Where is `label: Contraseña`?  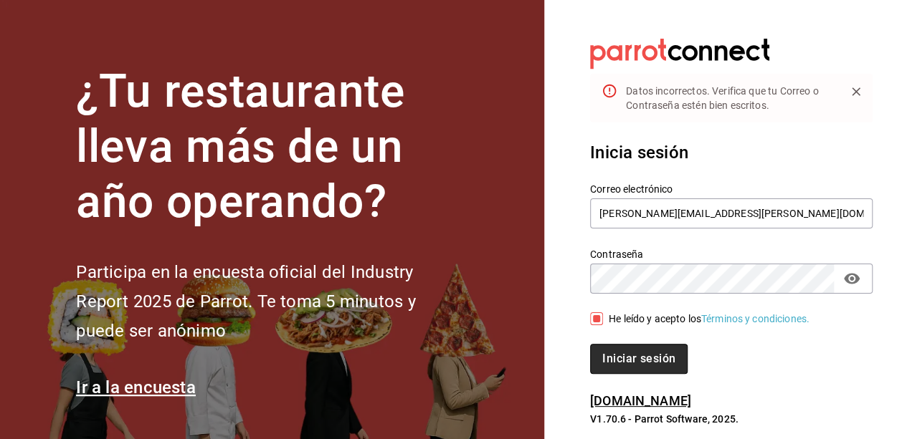 label: Contraseña is located at coordinates (731, 254).